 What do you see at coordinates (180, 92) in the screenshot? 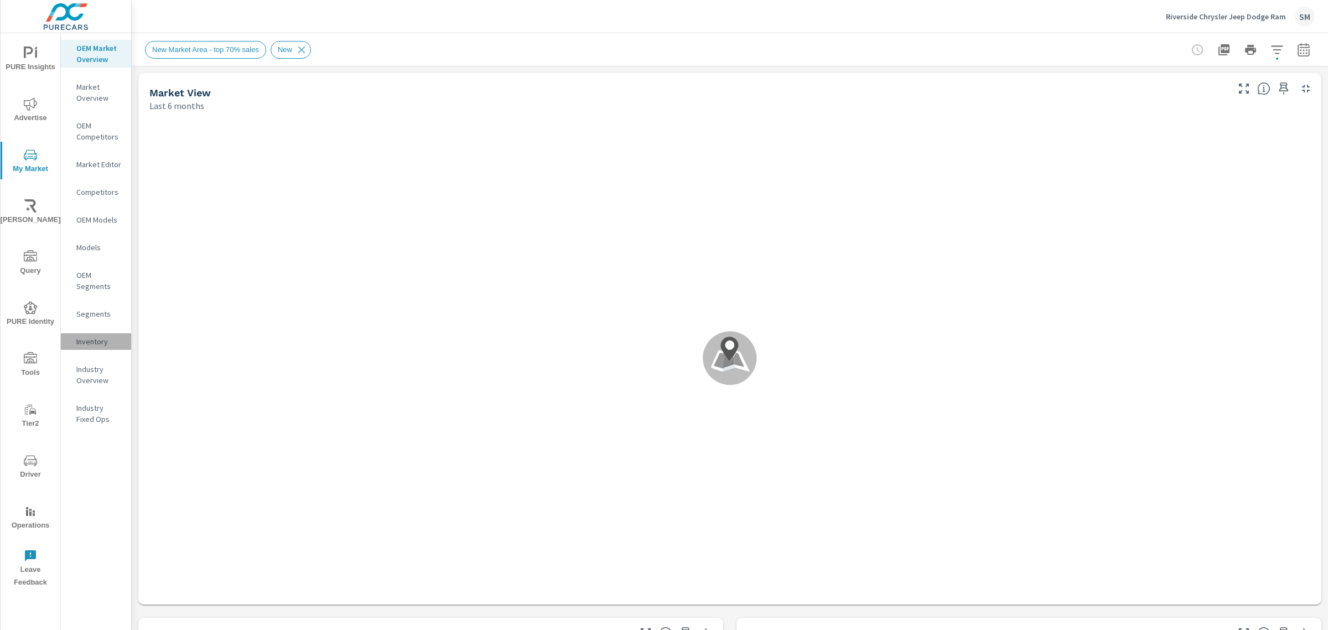
I see `h5: Market View` at bounding box center [180, 92].